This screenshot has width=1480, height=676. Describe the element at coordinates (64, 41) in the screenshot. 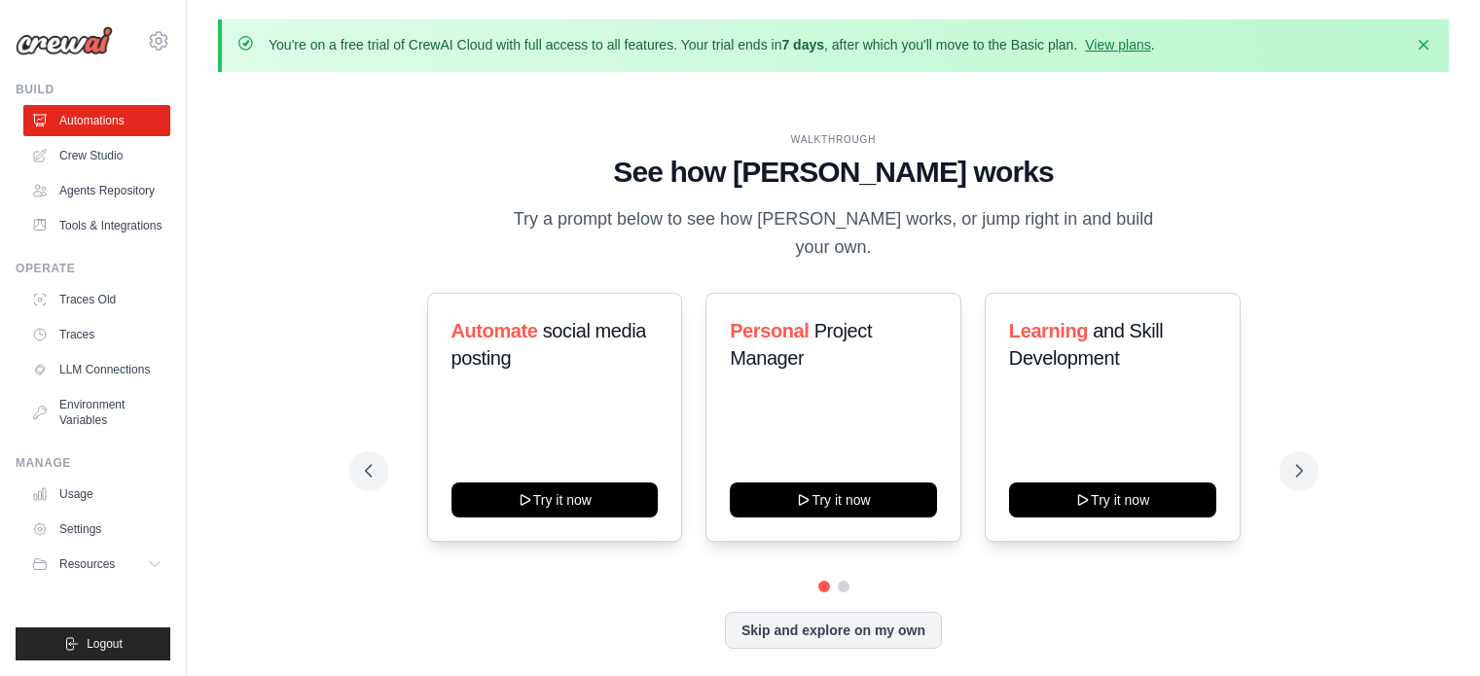

I see `img: Logo` at that location.